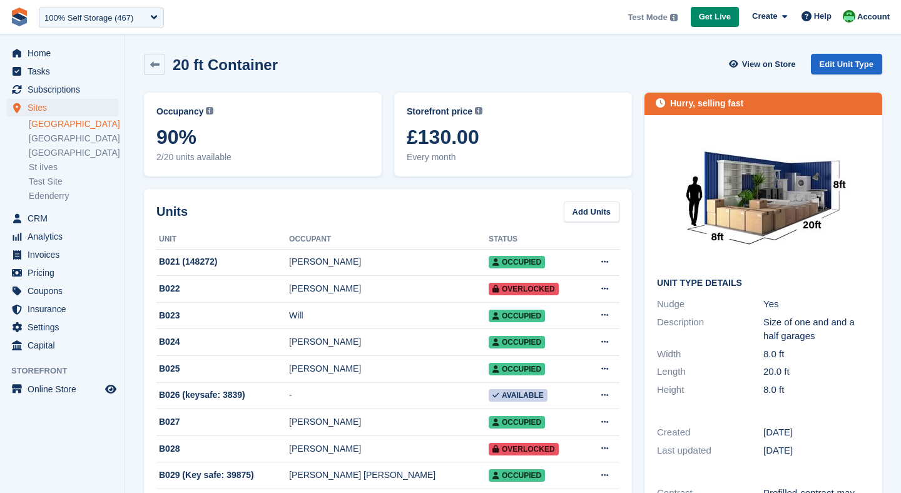  What do you see at coordinates (706, 103) in the screenshot?
I see `div: Hurry, selling fast` at bounding box center [706, 103].